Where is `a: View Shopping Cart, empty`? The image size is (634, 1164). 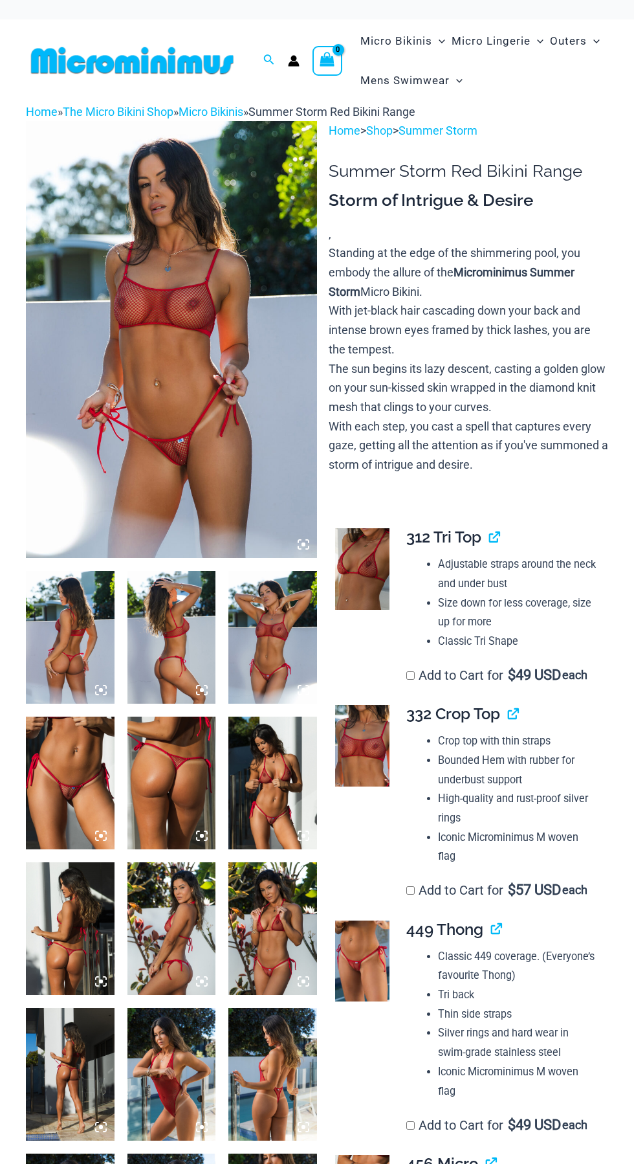
a: View Shopping Cart, empty is located at coordinates (327, 61).